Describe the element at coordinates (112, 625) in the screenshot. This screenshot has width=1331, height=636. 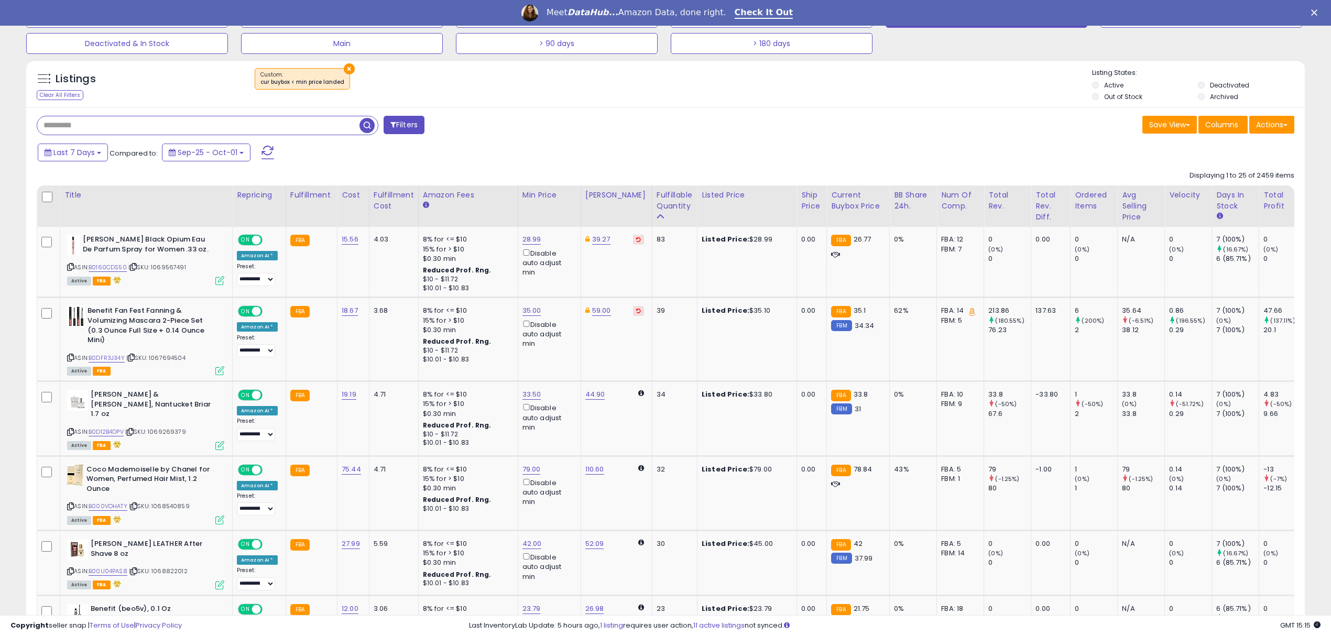
I see `a: Terms of Use` at that location.